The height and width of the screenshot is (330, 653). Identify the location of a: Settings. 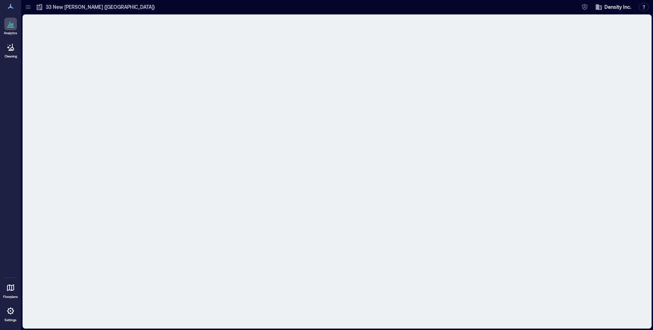
(11, 313).